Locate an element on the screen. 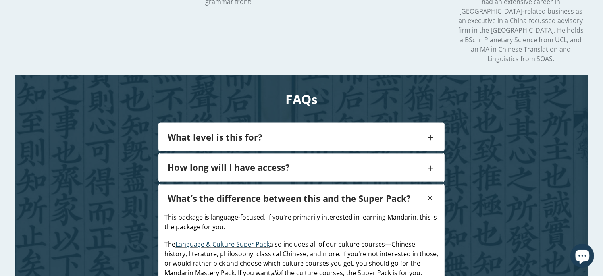 The height and width of the screenshot is (276, 603). h2: FAQs is located at coordinates (301, 99).